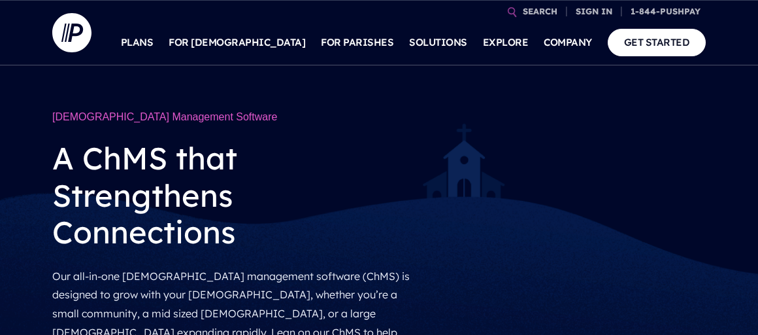  I want to click on a: COMPANY, so click(568, 42).